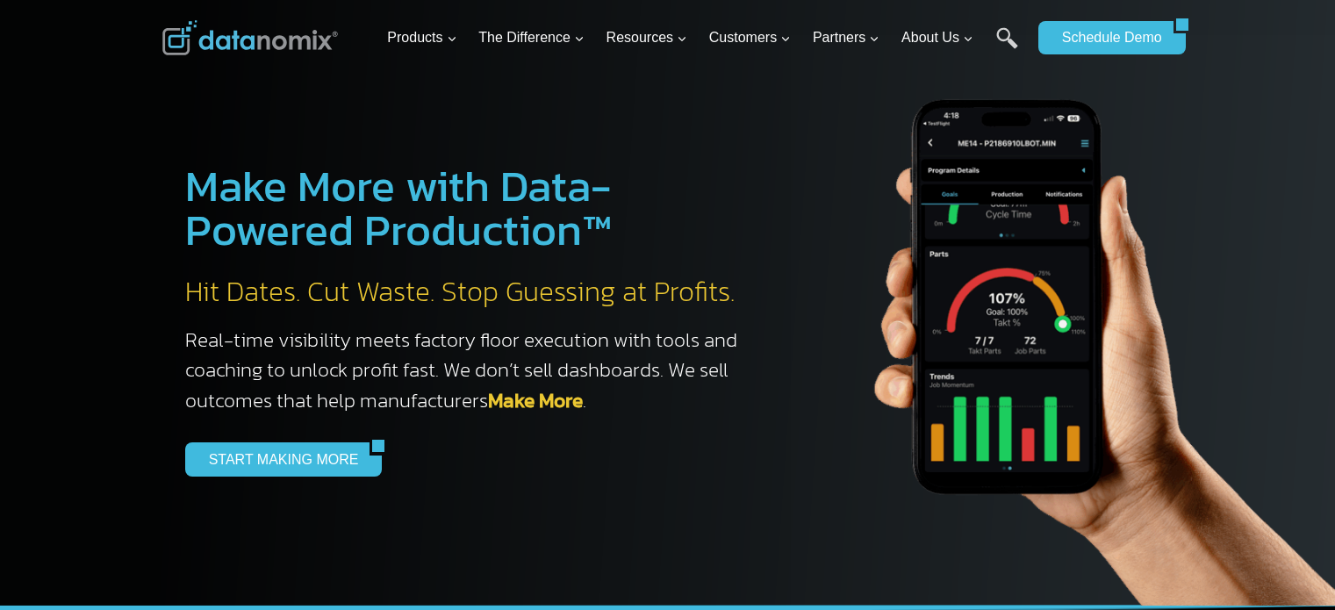  Describe the element at coordinates (705, 38) in the screenshot. I see `nav: Primary Navigation` at that location.